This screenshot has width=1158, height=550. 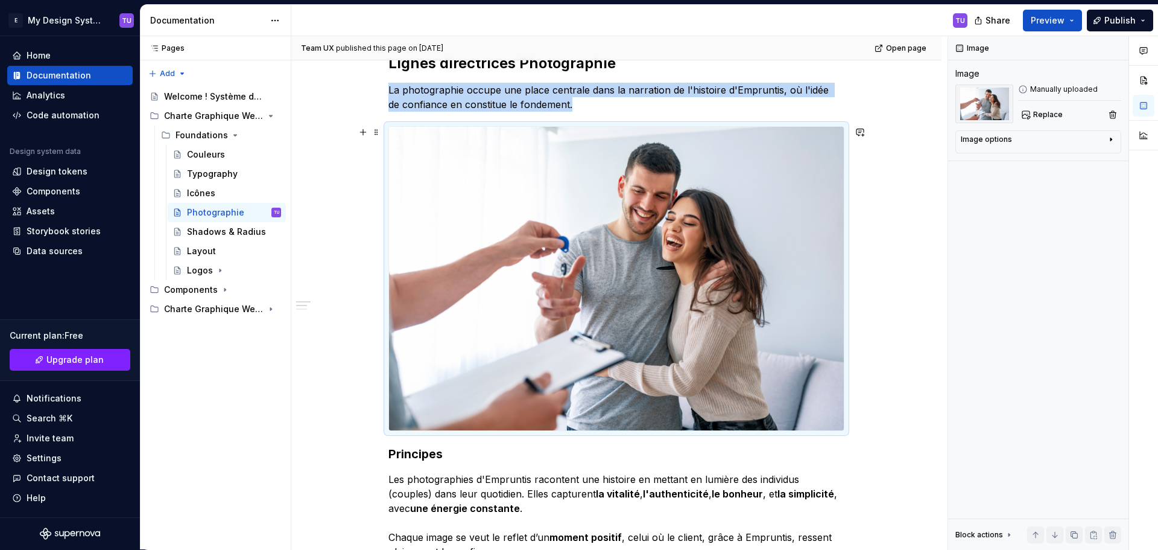 What do you see at coordinates (167, 74) in the screenshot?
I see `span: Add` at bounding box center [167, 74].